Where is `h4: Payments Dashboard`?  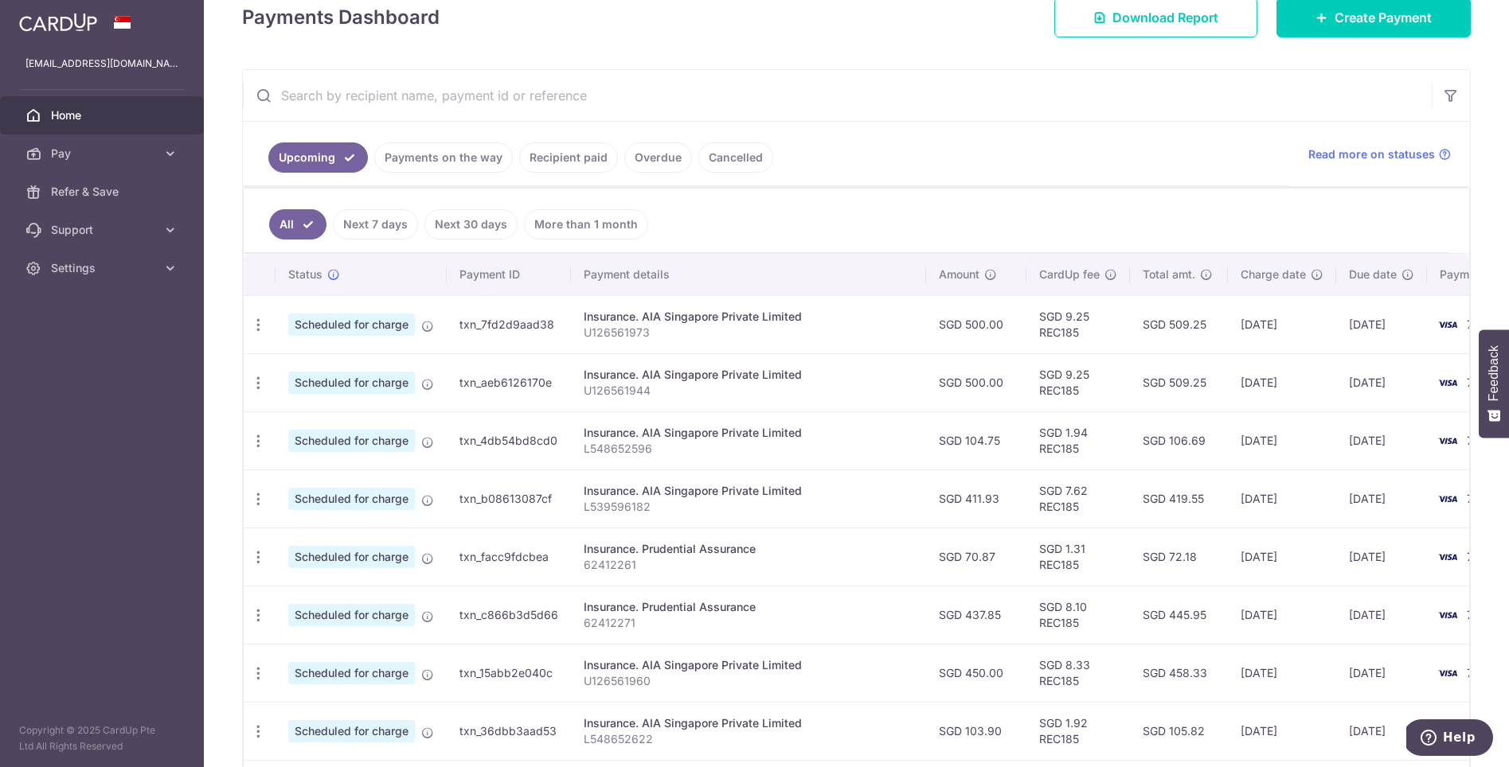 h4: Payments Dashboard is located at coordinates (341, 18).